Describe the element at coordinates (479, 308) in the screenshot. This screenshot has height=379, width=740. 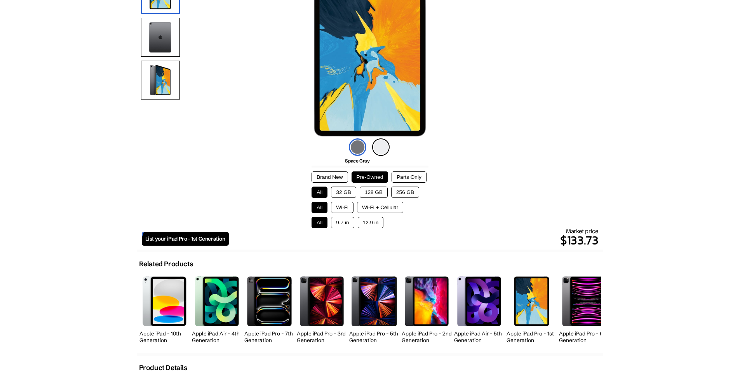
I see `a: iPad Air (5th Generation) Apple iPad Air - 5th Generation` at that location.